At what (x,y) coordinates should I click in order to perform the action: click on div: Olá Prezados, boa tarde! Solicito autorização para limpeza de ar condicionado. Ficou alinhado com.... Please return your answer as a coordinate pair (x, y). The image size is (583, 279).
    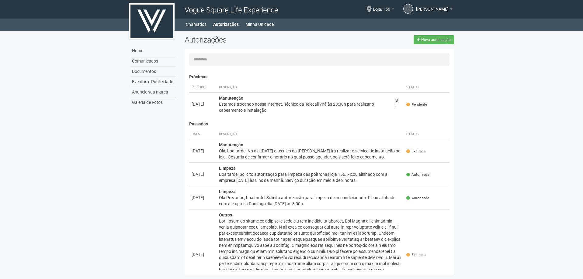
    Looking at the image, I should click on (310, 201).